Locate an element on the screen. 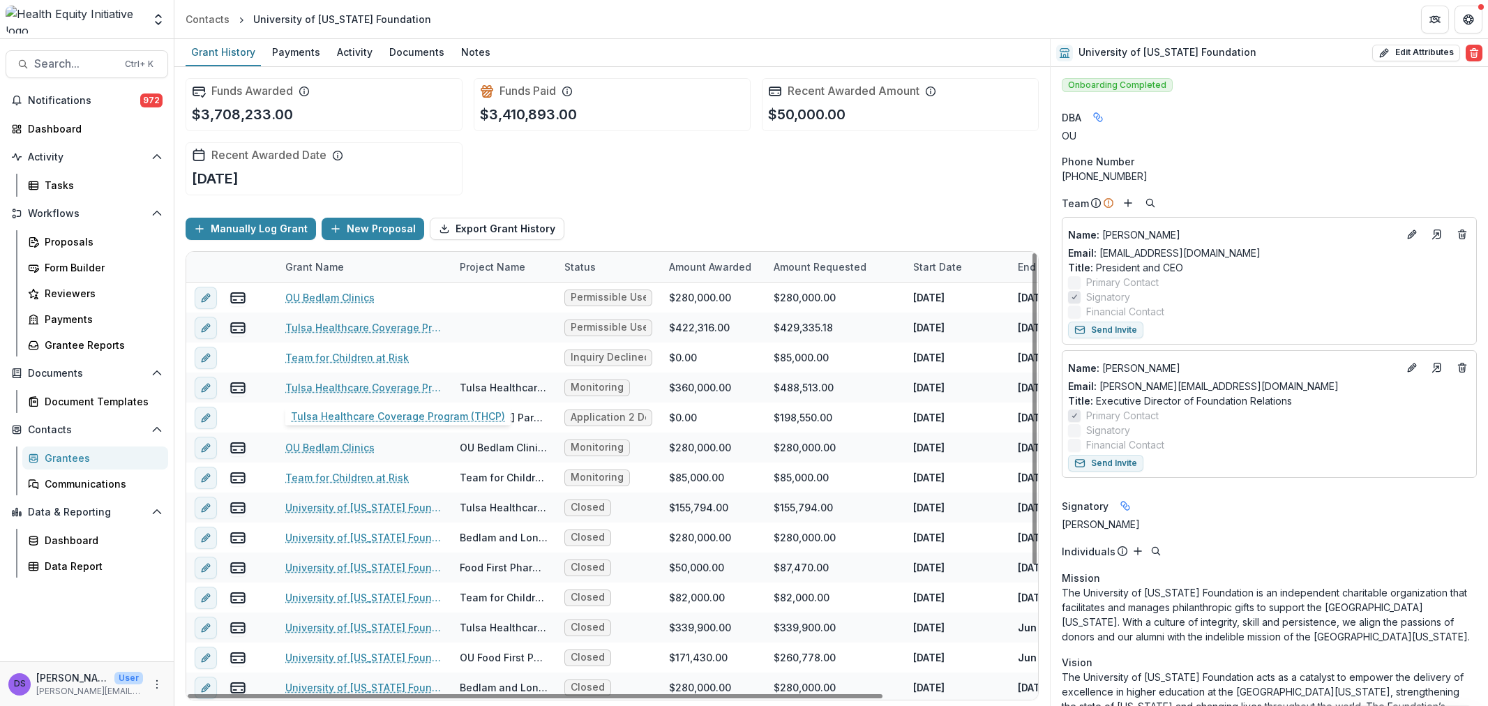 This screenshot has height=706, width=1488. button: Manually Log Grant is located at coordinates (251, 229).